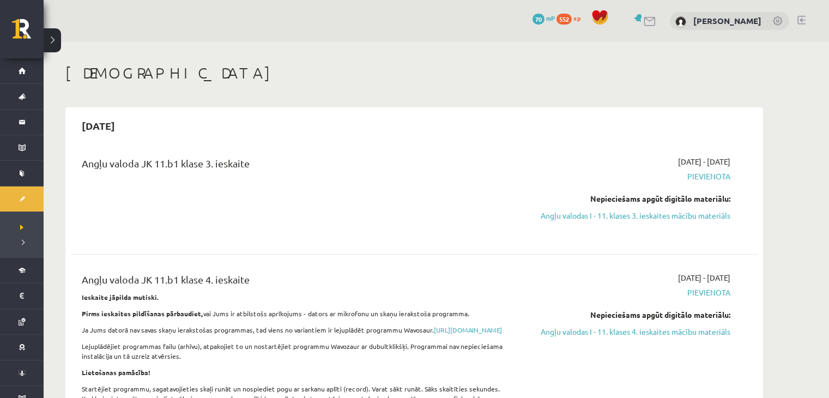  What do you see at coordinates (550, 18) in the screenshot?
I see `span: mP` at bounding box center [550, 18].